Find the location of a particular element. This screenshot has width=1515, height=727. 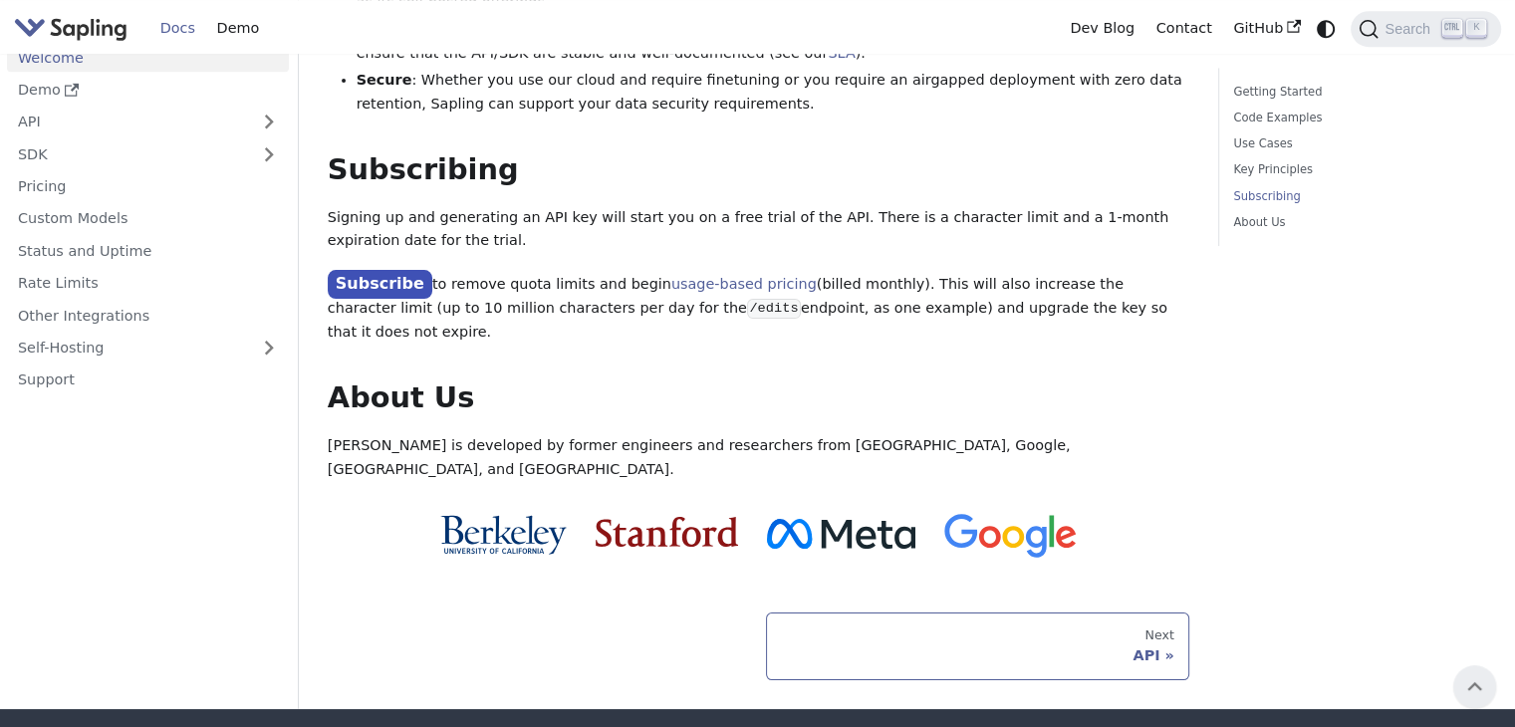

a: Dev Blog is located at coordinates (1102, 28).